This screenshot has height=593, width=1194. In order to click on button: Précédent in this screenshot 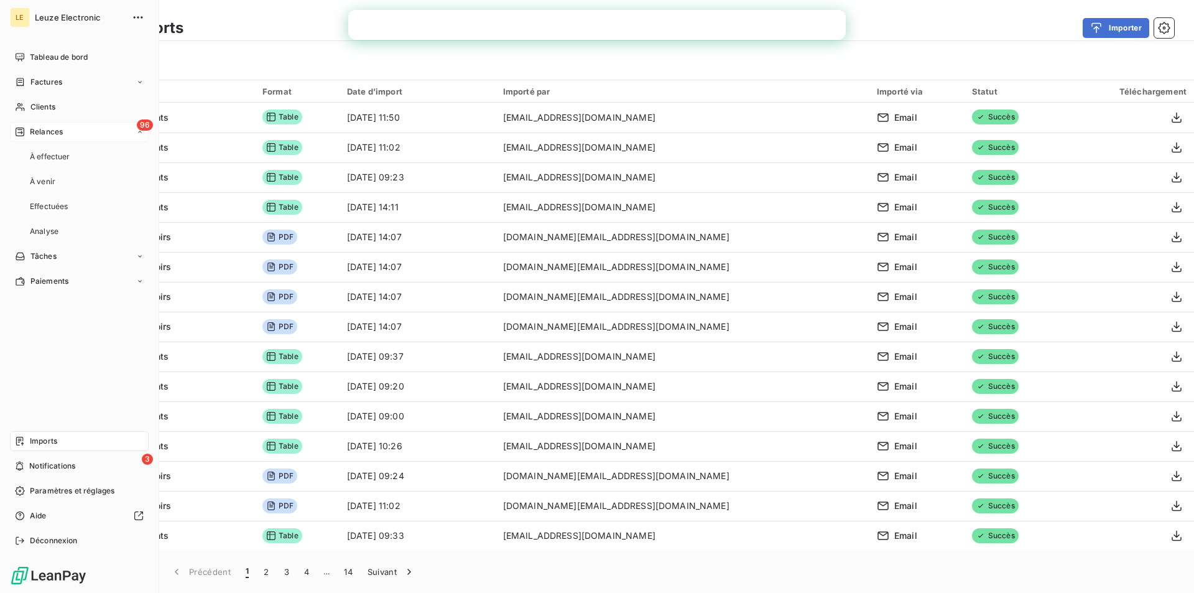, I will do `click(200, 571)`.